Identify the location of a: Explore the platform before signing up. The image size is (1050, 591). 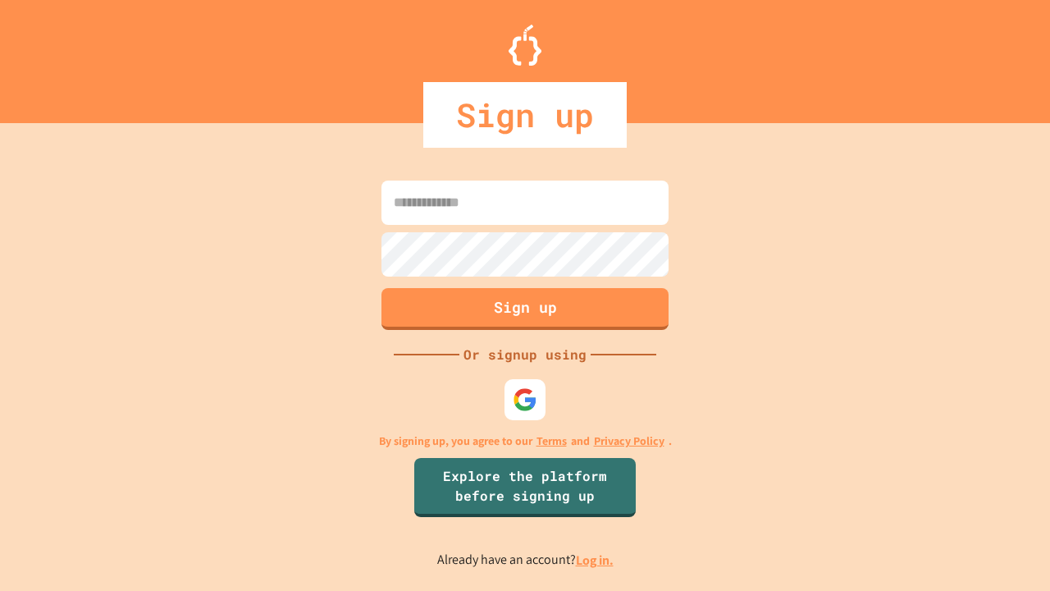
(525, 487).